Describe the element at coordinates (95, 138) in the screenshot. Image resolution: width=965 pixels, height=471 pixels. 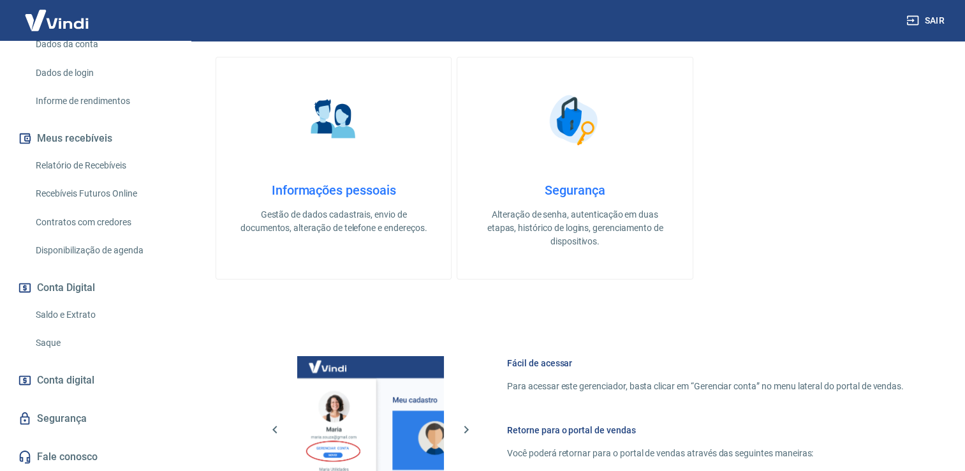
I see `button: Meus recebíveis` at that location.